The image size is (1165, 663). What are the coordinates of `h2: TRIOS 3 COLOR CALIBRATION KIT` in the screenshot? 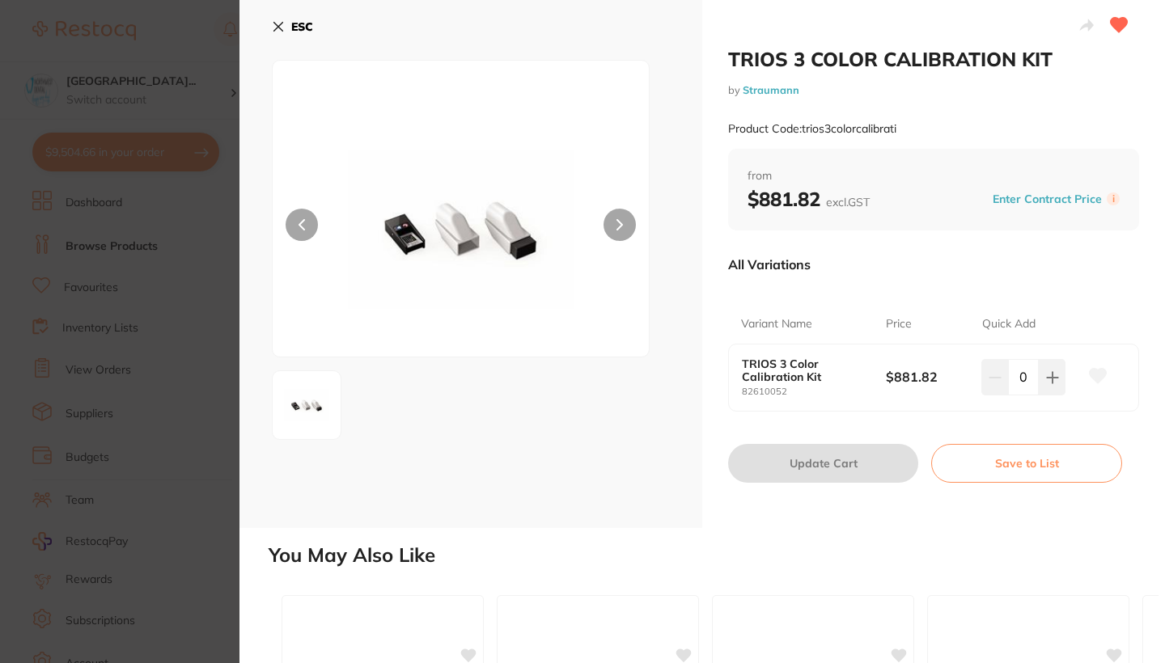 It's located at (934, 59).